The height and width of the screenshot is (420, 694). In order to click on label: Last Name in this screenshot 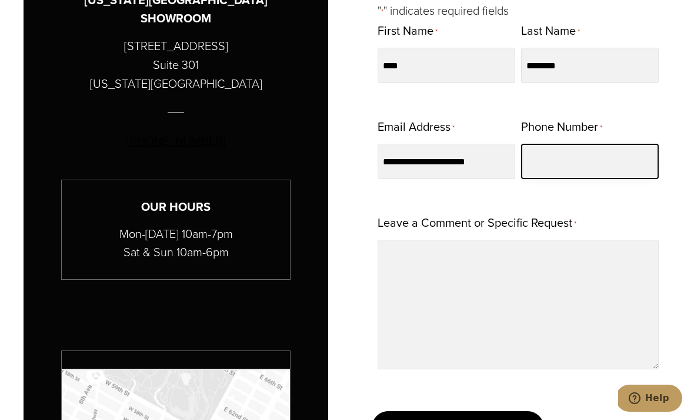, I will do `click(551, 31)`.